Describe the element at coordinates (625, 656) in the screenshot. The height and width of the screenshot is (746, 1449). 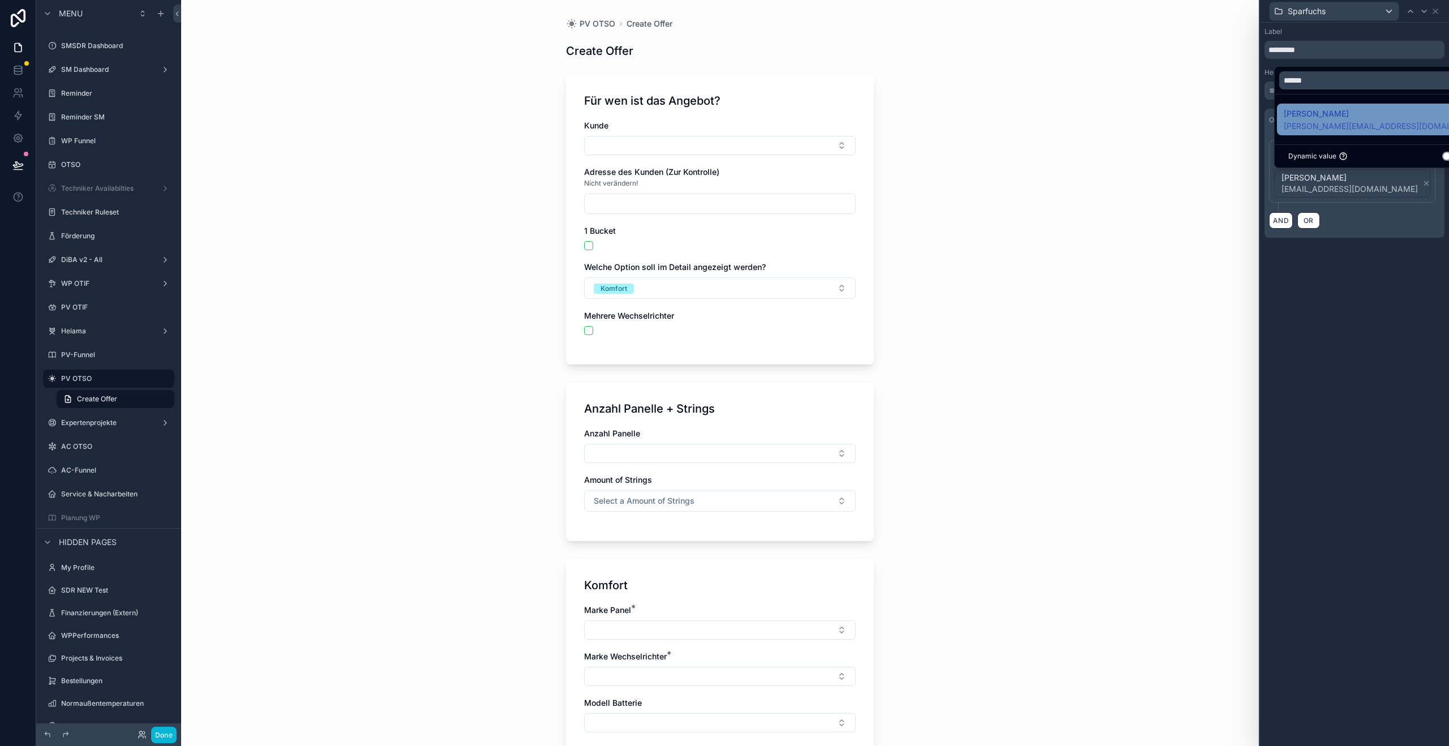
I see `span: Marke Wechselrichter` at that location.